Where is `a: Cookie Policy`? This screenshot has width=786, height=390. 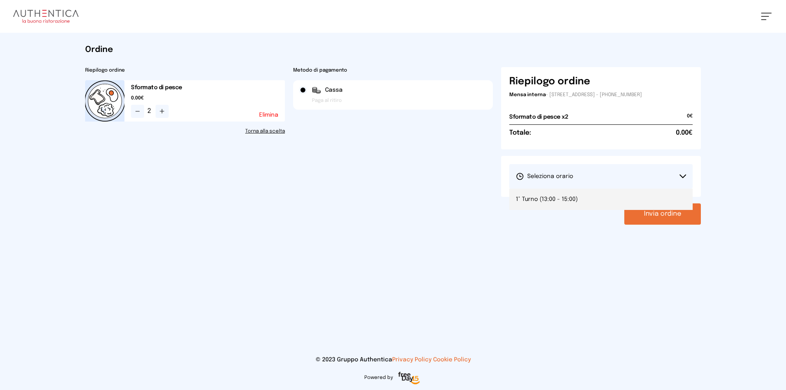
a: Cookie Policy is located at coordinates (452, 360).